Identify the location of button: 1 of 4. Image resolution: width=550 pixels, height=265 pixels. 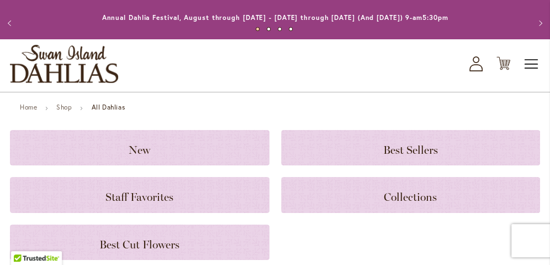
(257, 29).